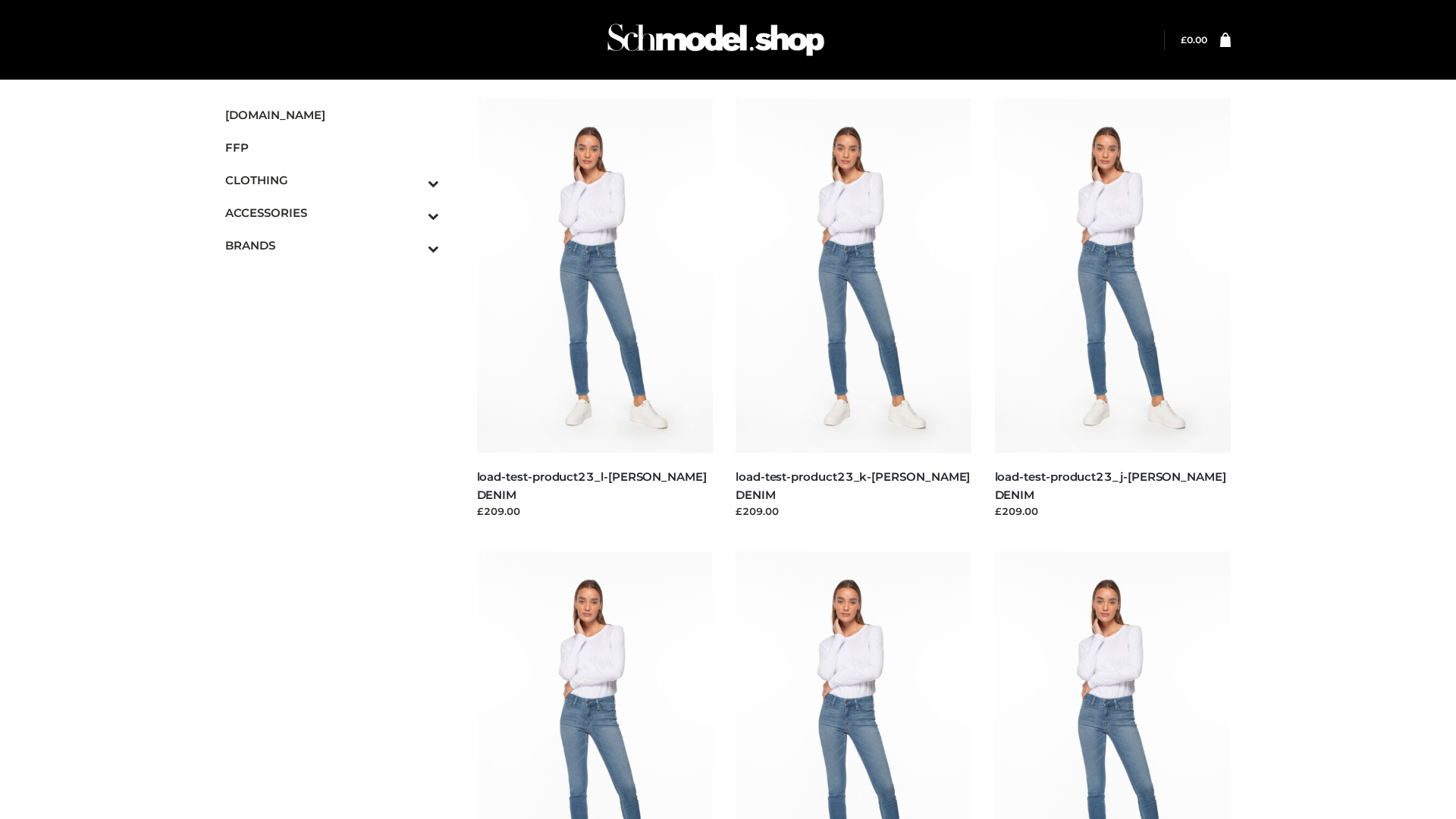 The height and width of the screenshot is (819, 1456). Describe the element at coordinates (332, 245) in the screenshot. I see `a: BRANDSToggle Submenu` at that location.